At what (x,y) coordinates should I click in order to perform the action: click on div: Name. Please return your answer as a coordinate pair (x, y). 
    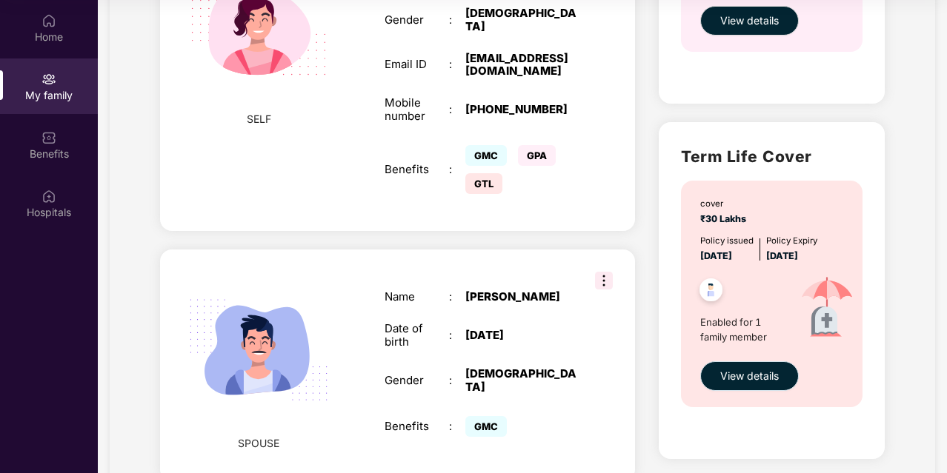
    Looking at the image, I should click on (416, 297).